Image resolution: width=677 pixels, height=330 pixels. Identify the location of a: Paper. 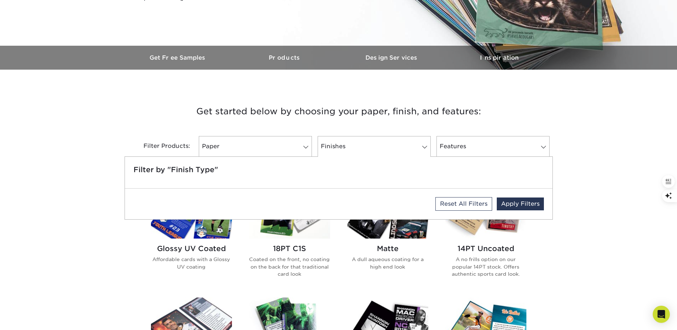
(255, 146).